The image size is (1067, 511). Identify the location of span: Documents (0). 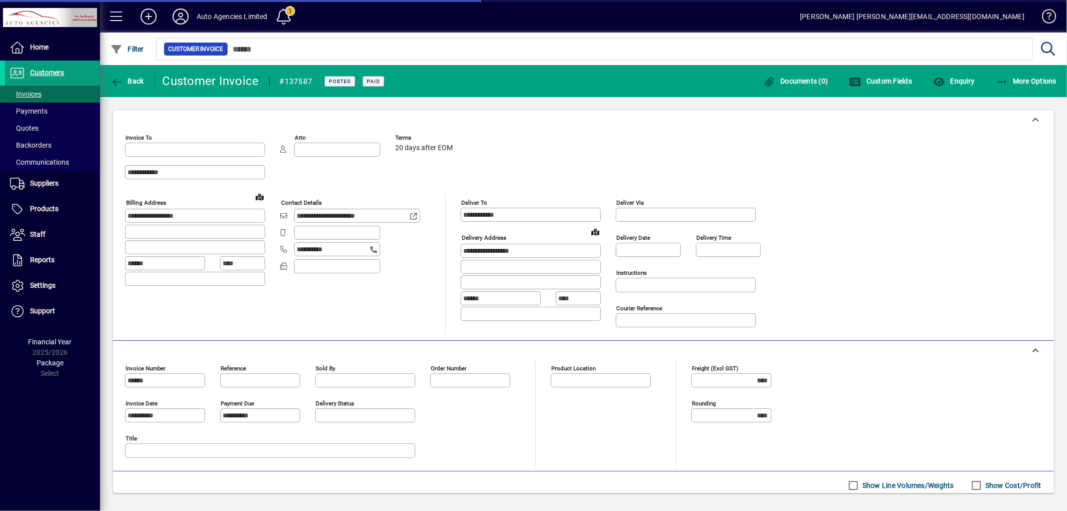
(796, 81).